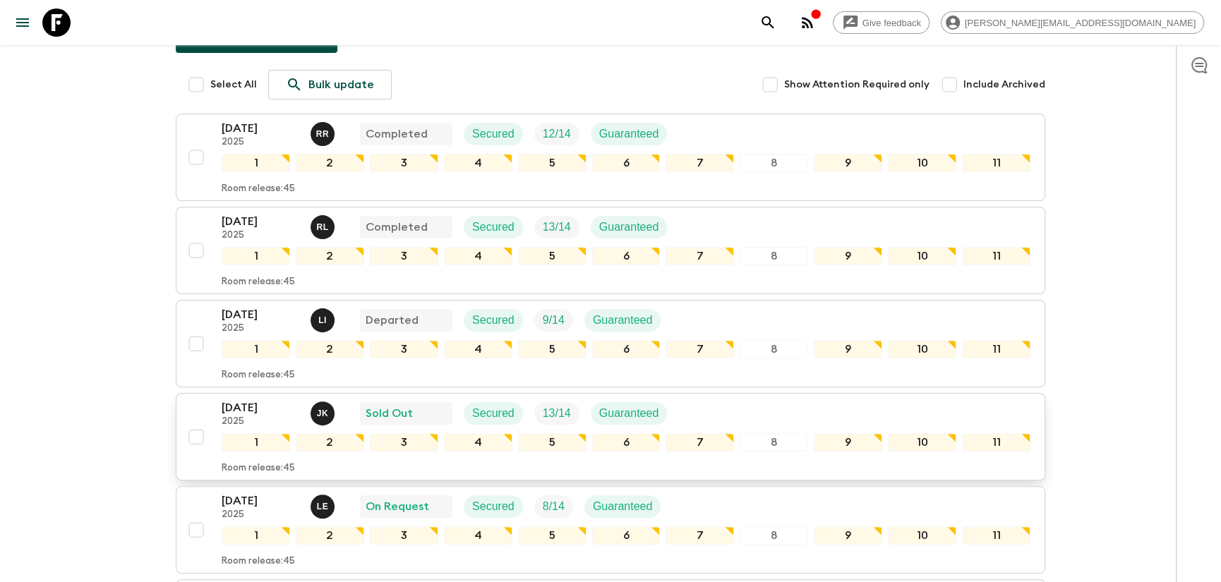 The image size is (1221, 582). What do you see at coordinates (330, 85) in the screenshot?
I see `a: Bulk update` at bounding box center [330, 85].